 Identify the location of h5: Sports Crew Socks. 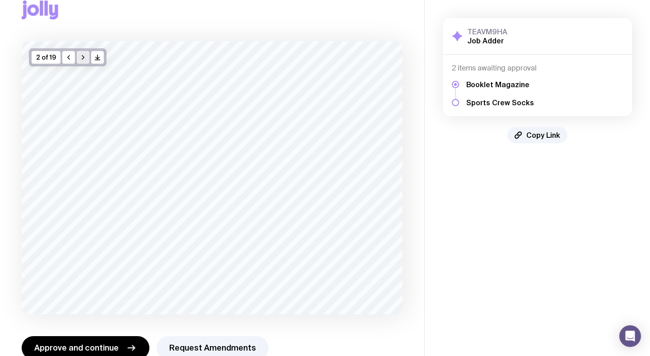
(500, 102).